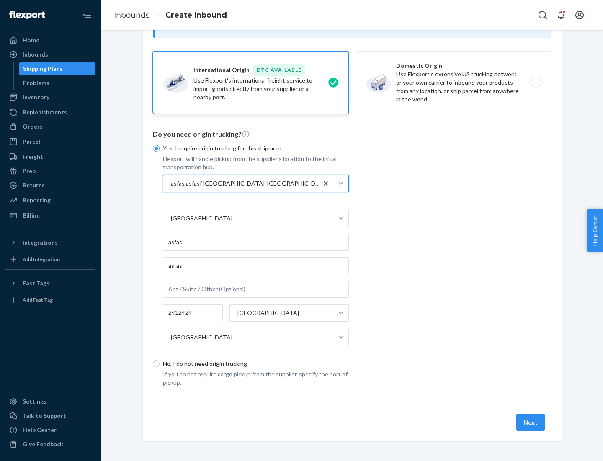  Describe the element at coordinates (50, 40) in the screenshot. I see `a: Home` at that location.